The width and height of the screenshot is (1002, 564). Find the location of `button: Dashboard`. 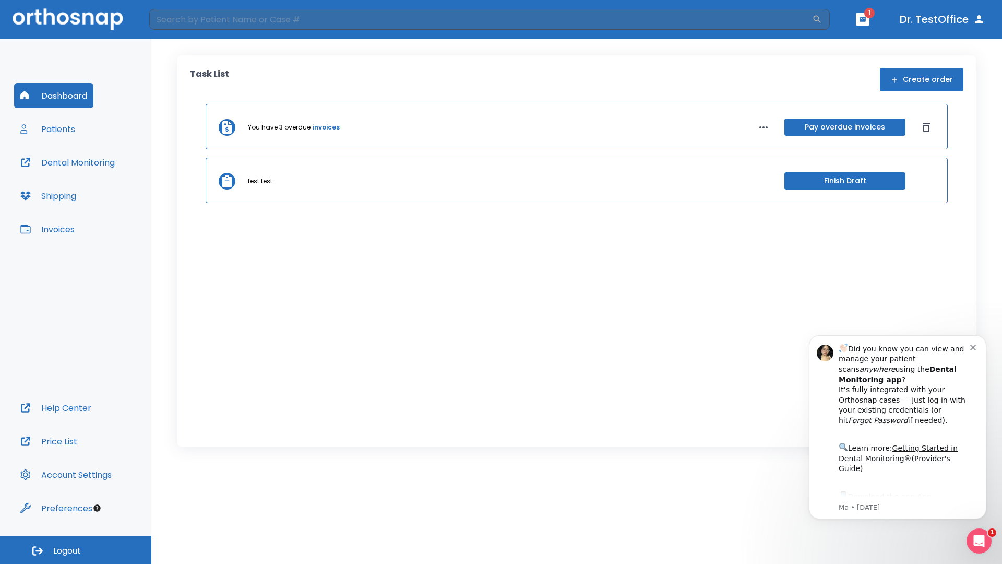

button: Dashboard is located at coordinates (54, 96).